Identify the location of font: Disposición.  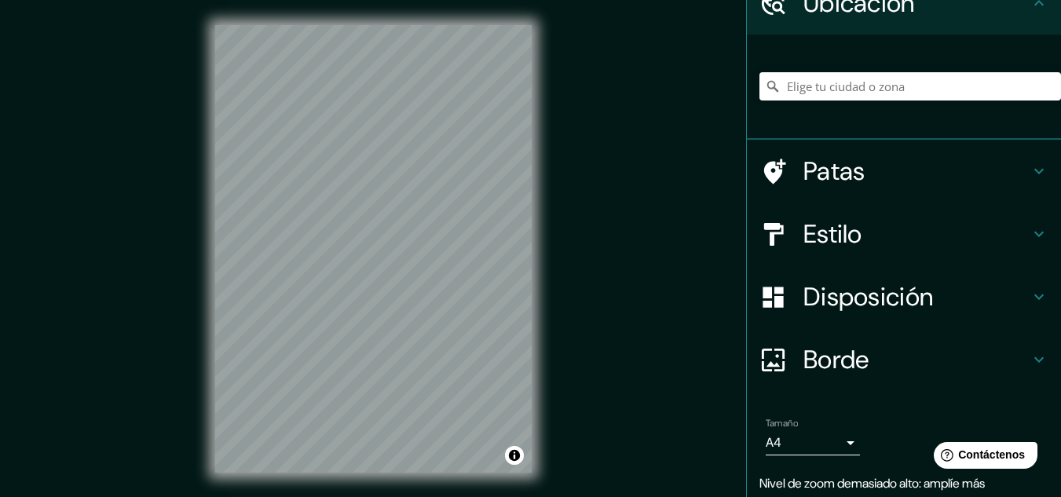
(868, 297).